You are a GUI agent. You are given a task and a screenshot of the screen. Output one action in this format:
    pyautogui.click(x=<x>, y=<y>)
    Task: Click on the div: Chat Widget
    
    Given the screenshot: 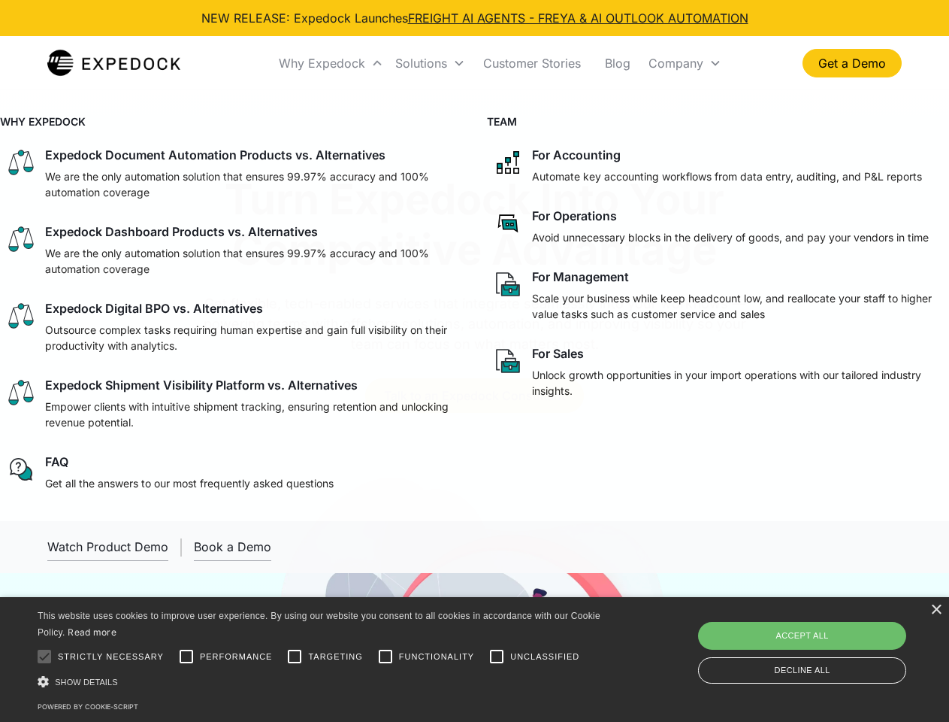 What is the action you would take?
    pyautogui.click(x=824, y=640)
    